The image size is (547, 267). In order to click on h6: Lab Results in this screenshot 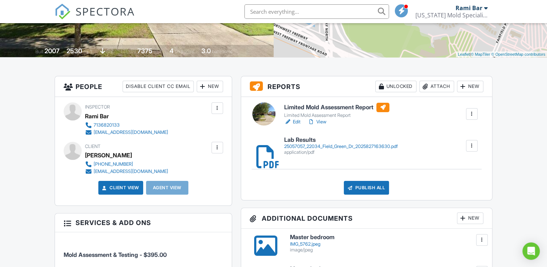, I will do `click(341, 140)`.